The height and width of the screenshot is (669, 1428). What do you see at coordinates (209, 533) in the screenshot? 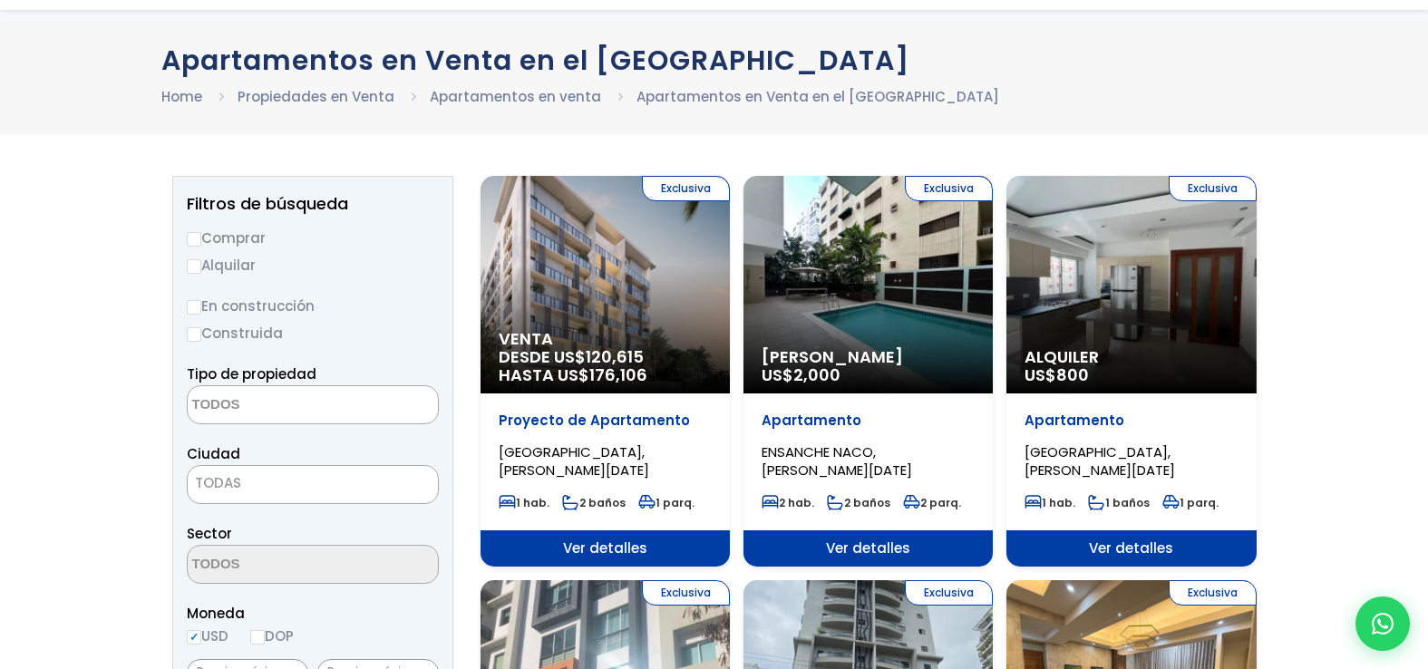
I see `span: Sector` at bounding box center [209, 533].